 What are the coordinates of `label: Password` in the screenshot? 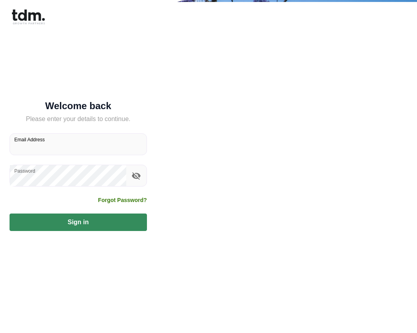 It's located at (25, 171).